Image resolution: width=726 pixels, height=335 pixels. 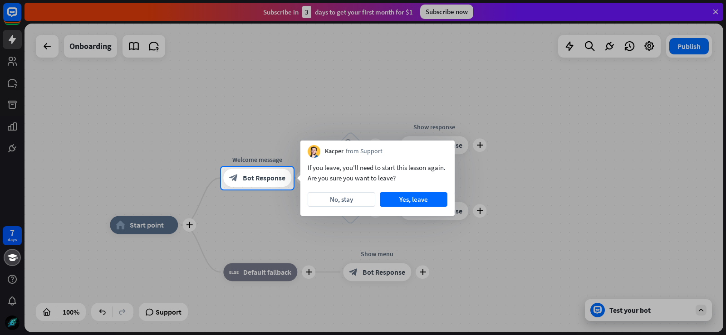 What do you see at coordinates (21, 17) in the screenshot?
I see `button: Open LiveChat chat widget` at bounding box center [21, 17].